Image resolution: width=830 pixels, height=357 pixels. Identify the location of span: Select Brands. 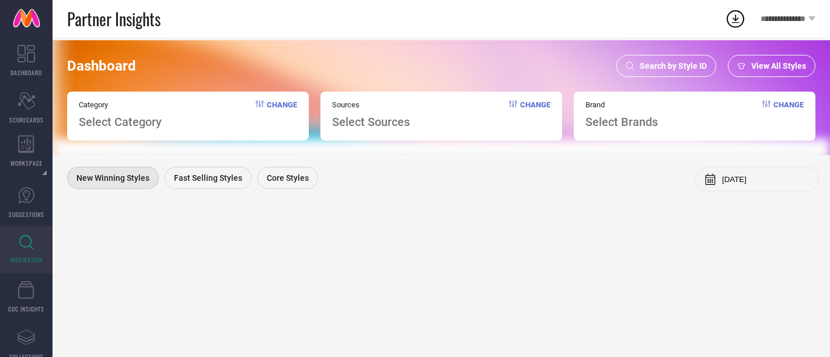
(622, 122).